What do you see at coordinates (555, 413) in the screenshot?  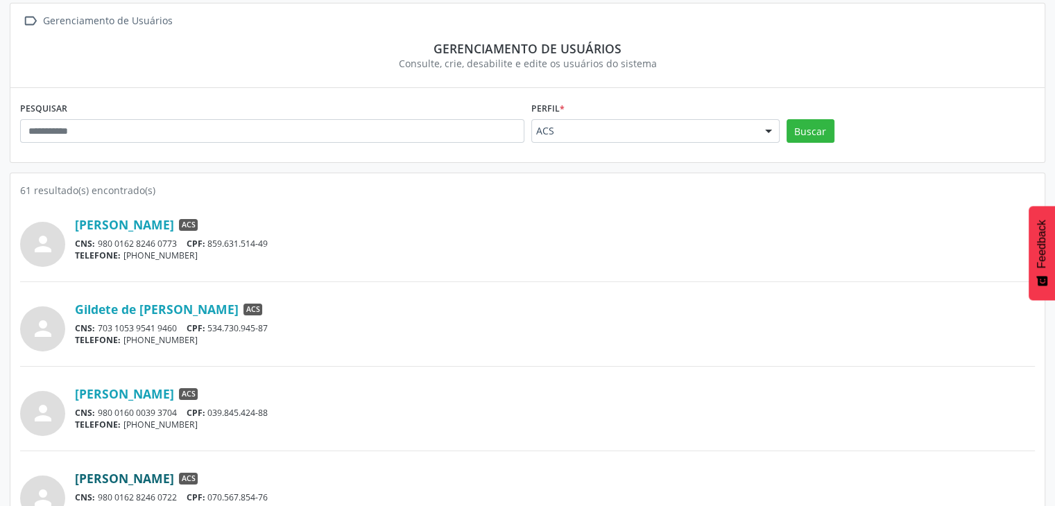 I see `div: 980 0160 0039 3704 039.845.424-88` at bounding box center [555, 413].